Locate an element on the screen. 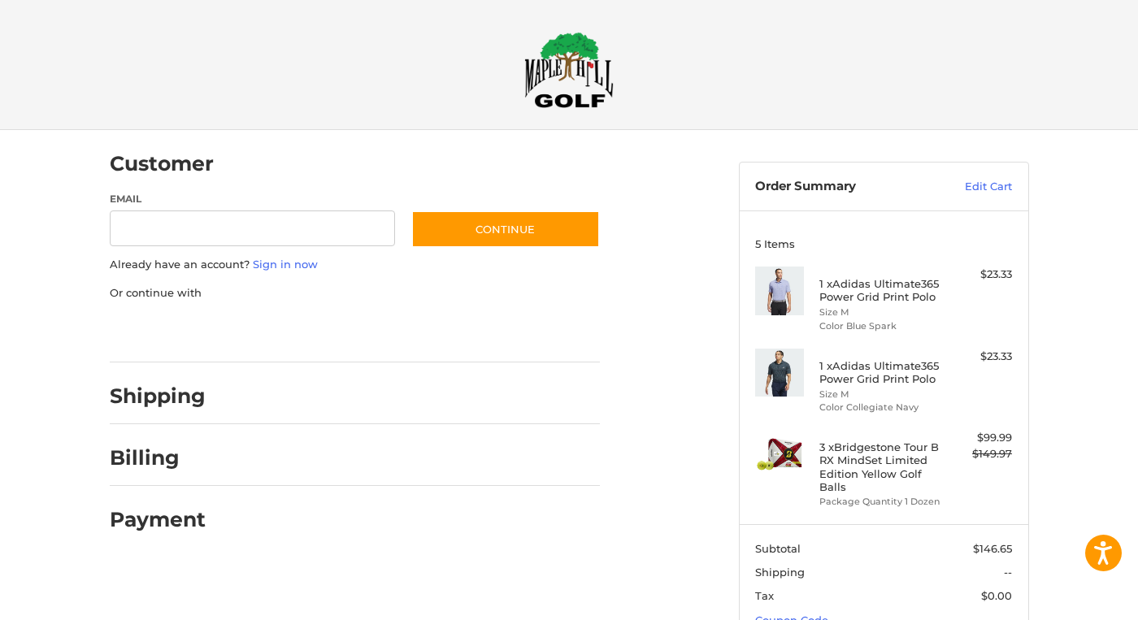 The height and width of the screenshot is (620, 1138). div: $99.99 is located at coordinates (979, 438).